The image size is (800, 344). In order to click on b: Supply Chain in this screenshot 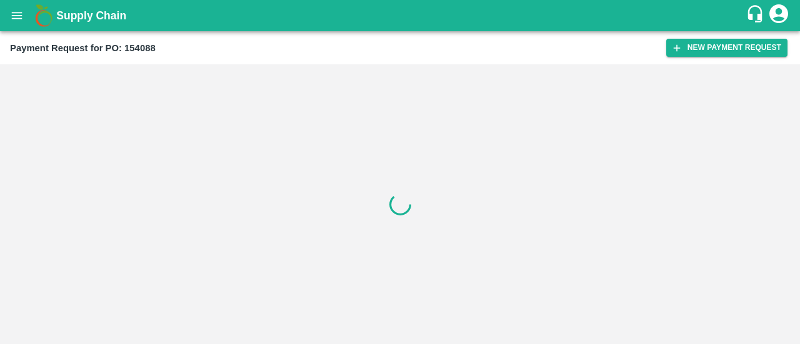, I will do `click(91, 16)`.